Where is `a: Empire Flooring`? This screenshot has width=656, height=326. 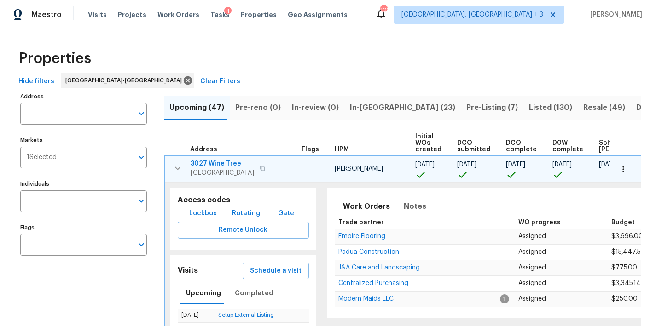
a: Empire Flooring is located at coordinates (362, 236).